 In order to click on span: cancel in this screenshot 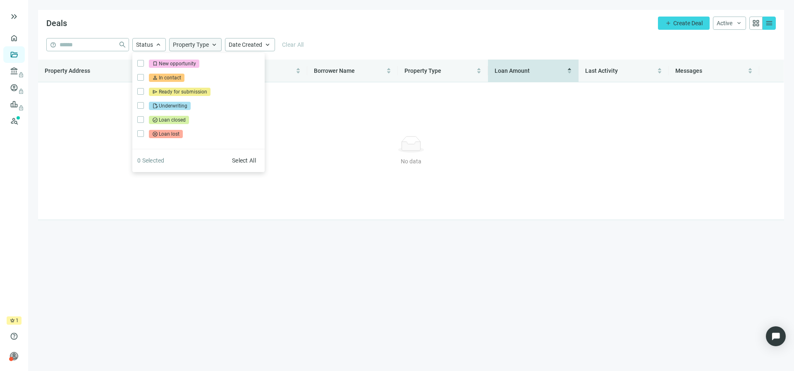, I will do `click(155, 134)`.